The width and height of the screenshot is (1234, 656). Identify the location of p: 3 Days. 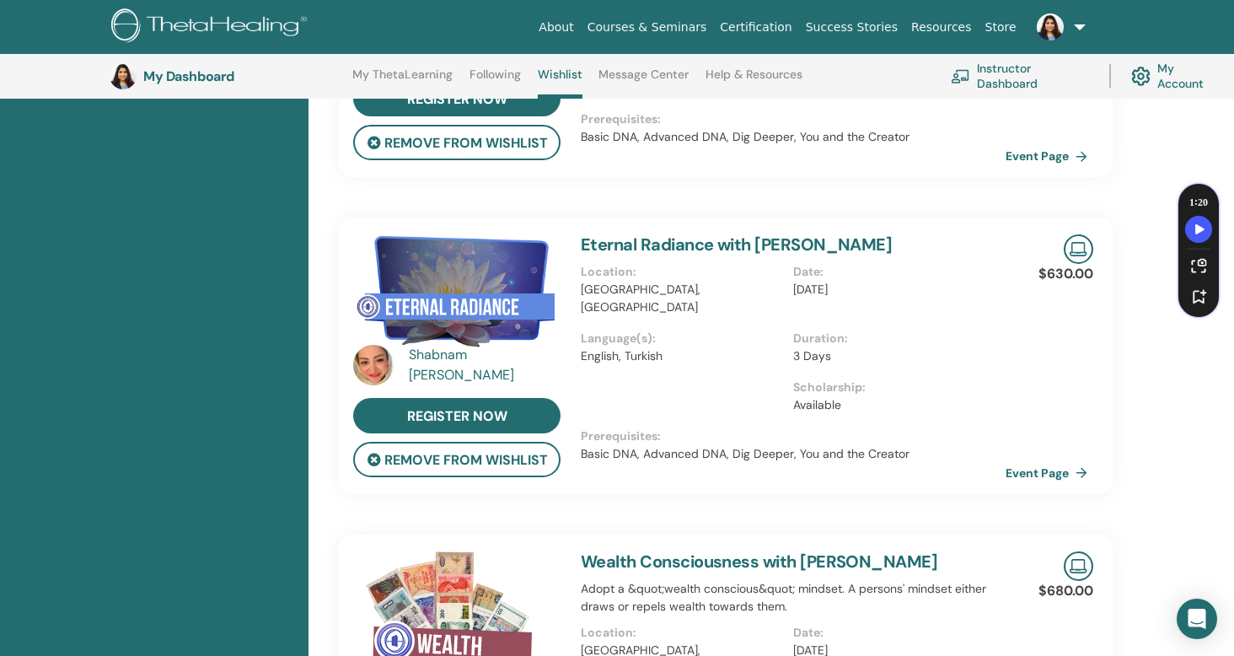
(895, 356).